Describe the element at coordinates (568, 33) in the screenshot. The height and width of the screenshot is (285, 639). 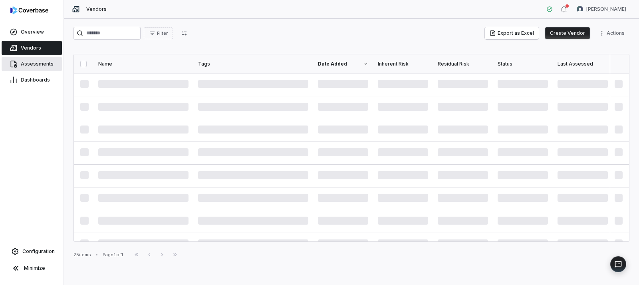
I see `button: Create Vendor` at that location.